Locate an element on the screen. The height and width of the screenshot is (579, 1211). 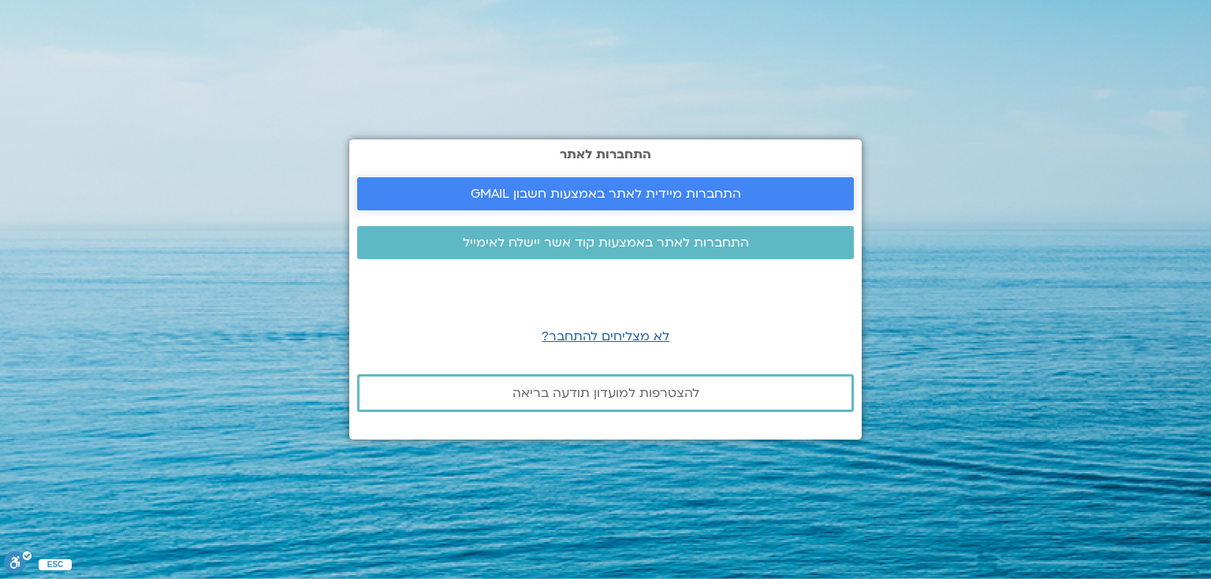
a: התחברות לאתר באמצעות קוד אשר יישלח לאימייל is located at coordinates (605, 243).